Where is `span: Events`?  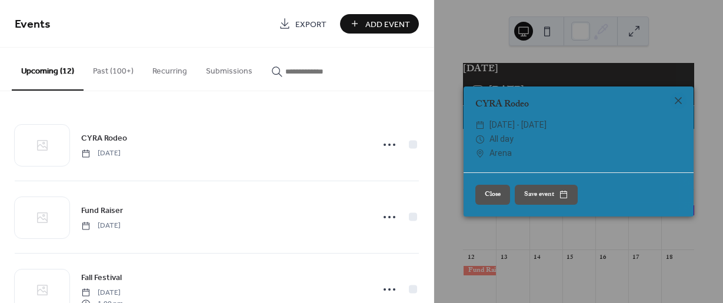 span: Events is located at coordinates (32, 24).